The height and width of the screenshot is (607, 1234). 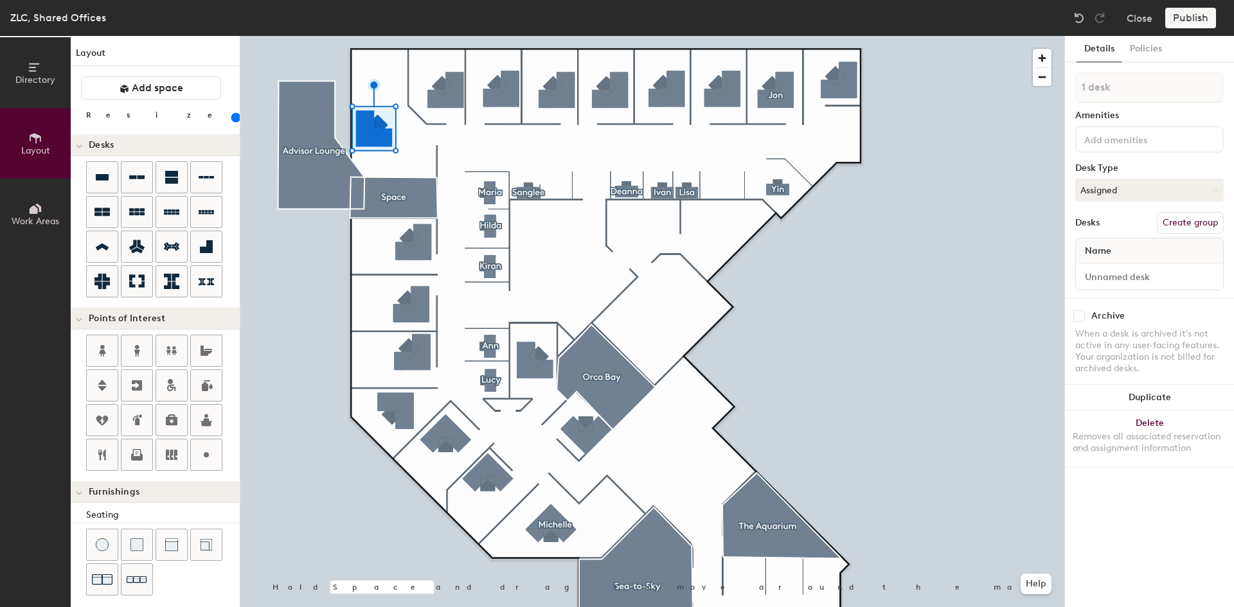 What do you see at coordinates (1149, 398) in the screenshot?
I see `button: Duplicate` at bounding box center [1149, 398].